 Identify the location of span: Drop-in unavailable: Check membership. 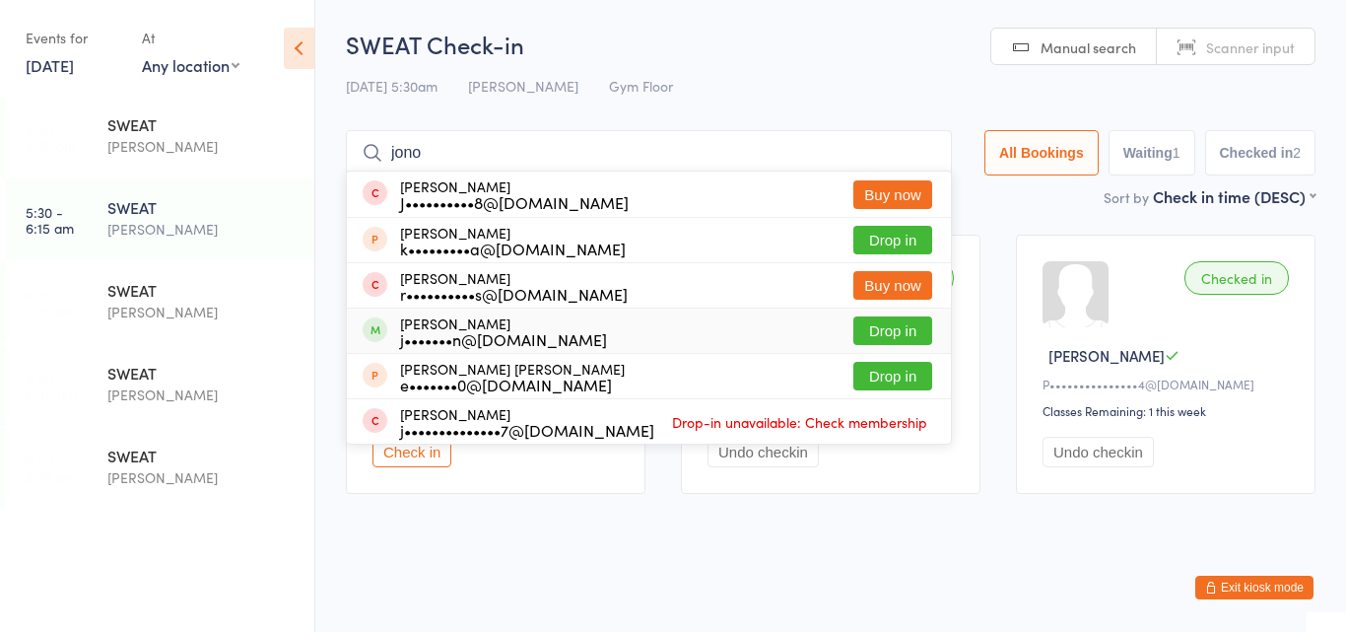
(799, 422).